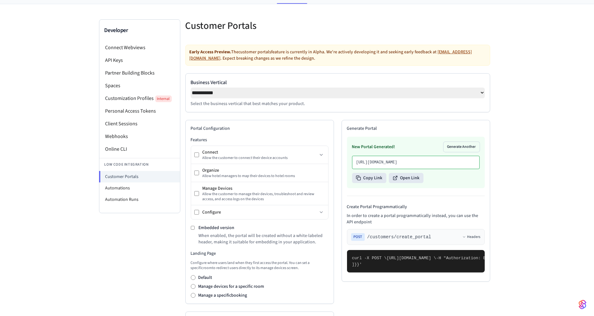  I want to click on li: Connect Webviews, so click(140, 48).